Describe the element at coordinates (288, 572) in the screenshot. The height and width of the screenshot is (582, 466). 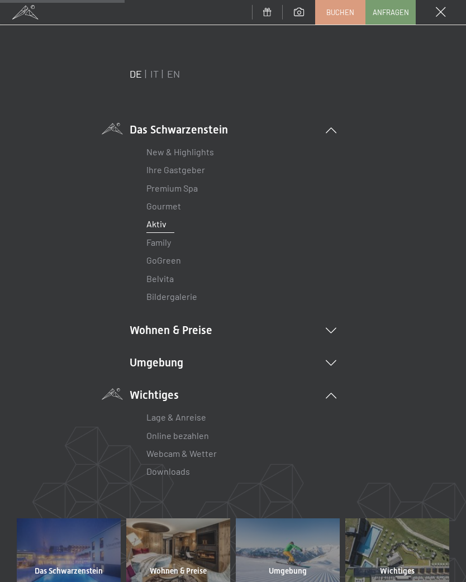
I see `span: Umgebung` at that location.